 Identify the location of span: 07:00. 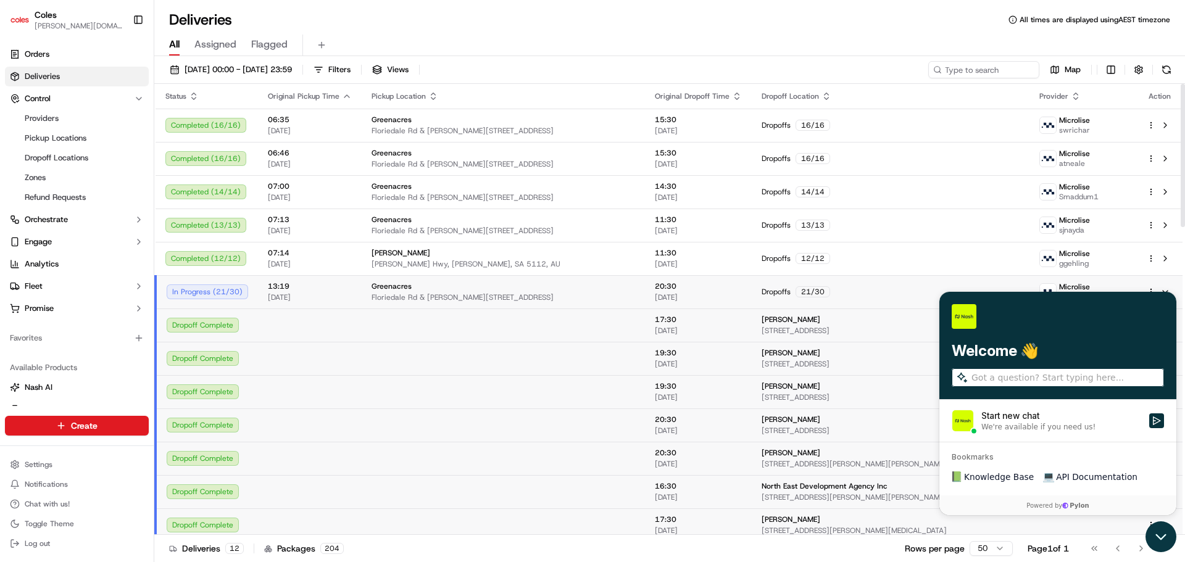
(310, 186).